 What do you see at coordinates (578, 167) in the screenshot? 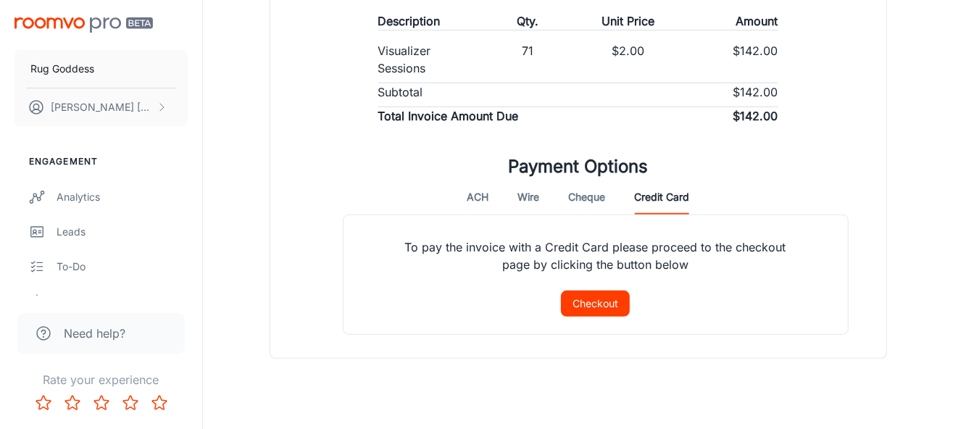
I see `h1: Payment Options` at bounding box center [578, 167].